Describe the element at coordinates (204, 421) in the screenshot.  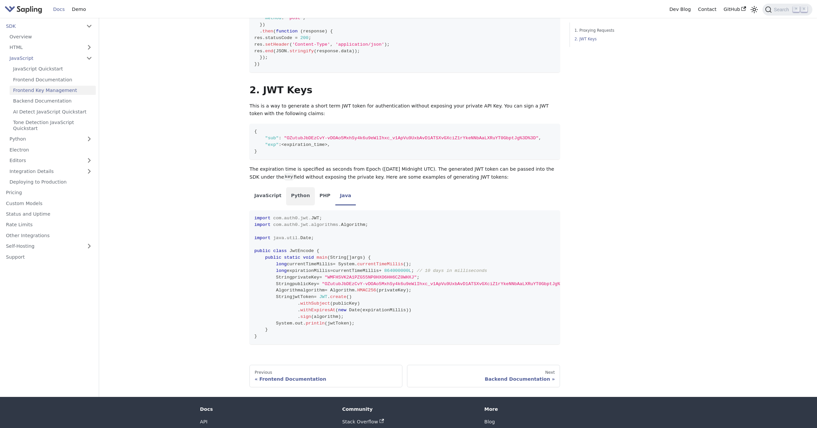
I see `a: API` at that location.